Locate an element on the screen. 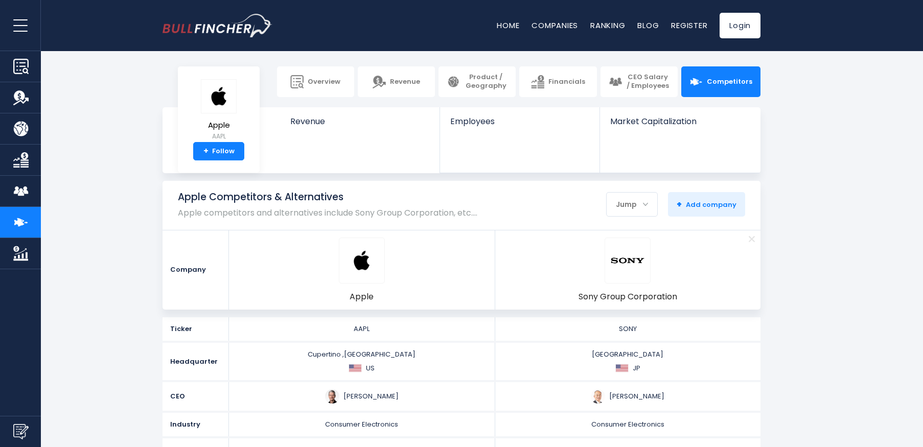  img: bullfincher logo is located at coordinates (217, 26).